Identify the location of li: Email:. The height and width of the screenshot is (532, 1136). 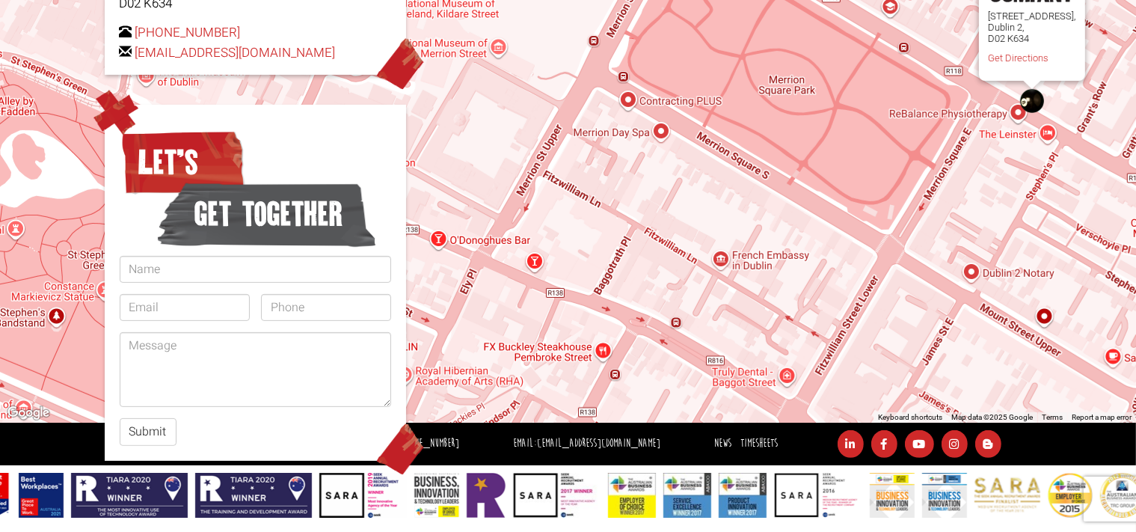
(586, 443).